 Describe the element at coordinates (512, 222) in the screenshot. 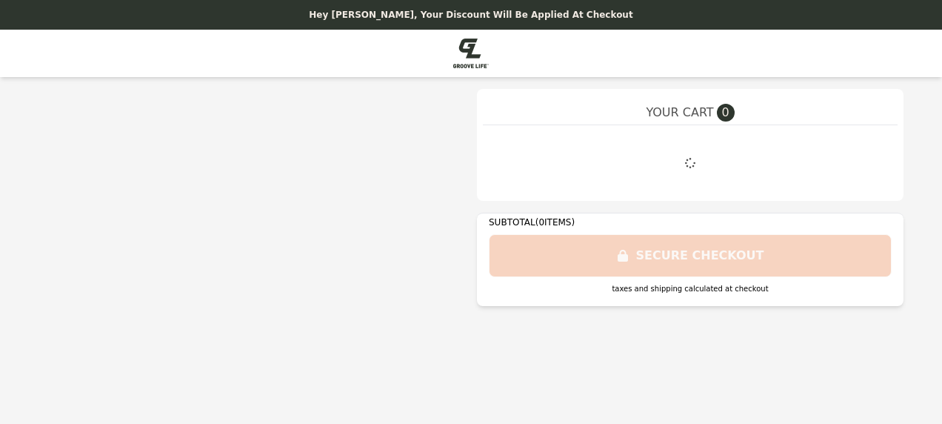

I see `span: SUBTOTAL` at that location.